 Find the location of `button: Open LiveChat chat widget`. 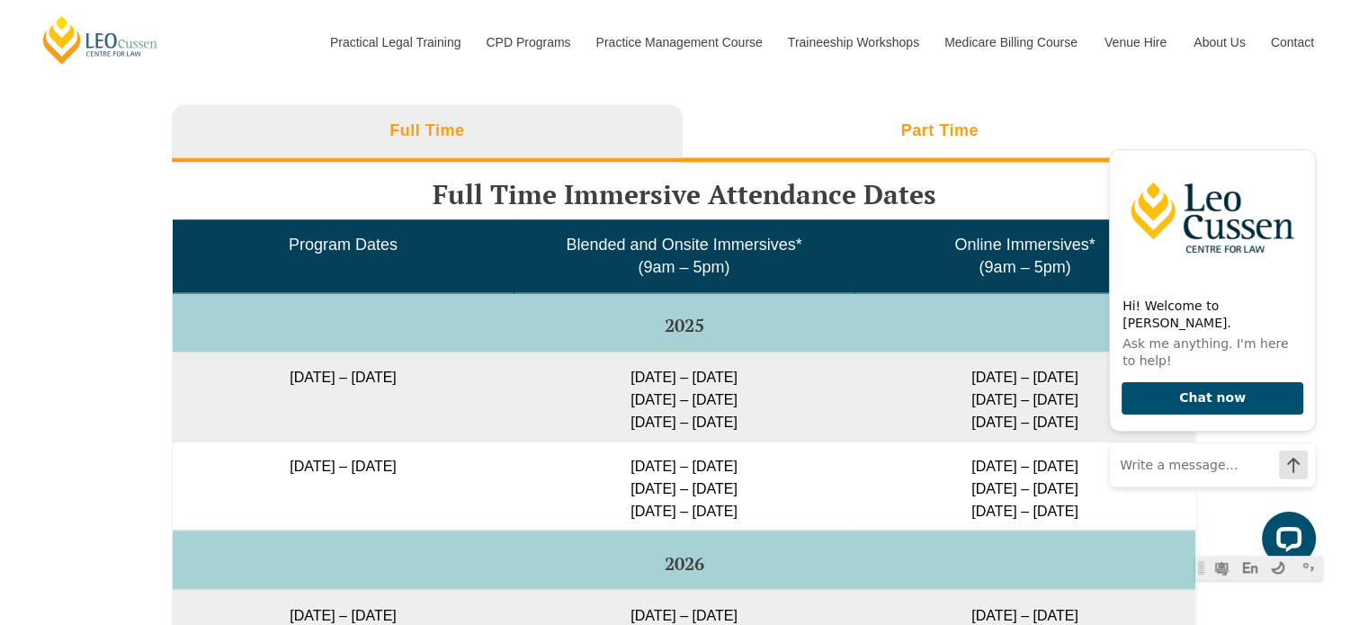

button: Open LiveChat chat widget is located at coordinates (194, 405).